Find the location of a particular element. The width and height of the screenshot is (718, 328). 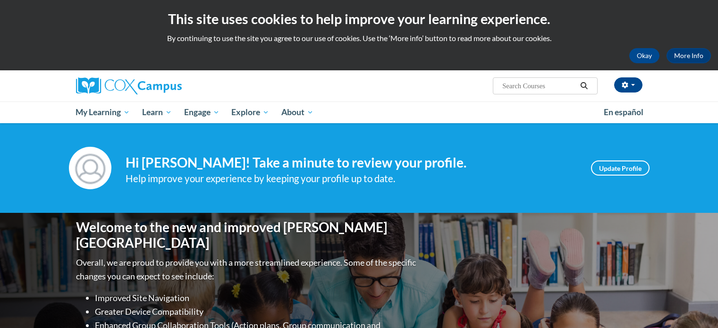

span: Engage is located at coordinates (202, 112).